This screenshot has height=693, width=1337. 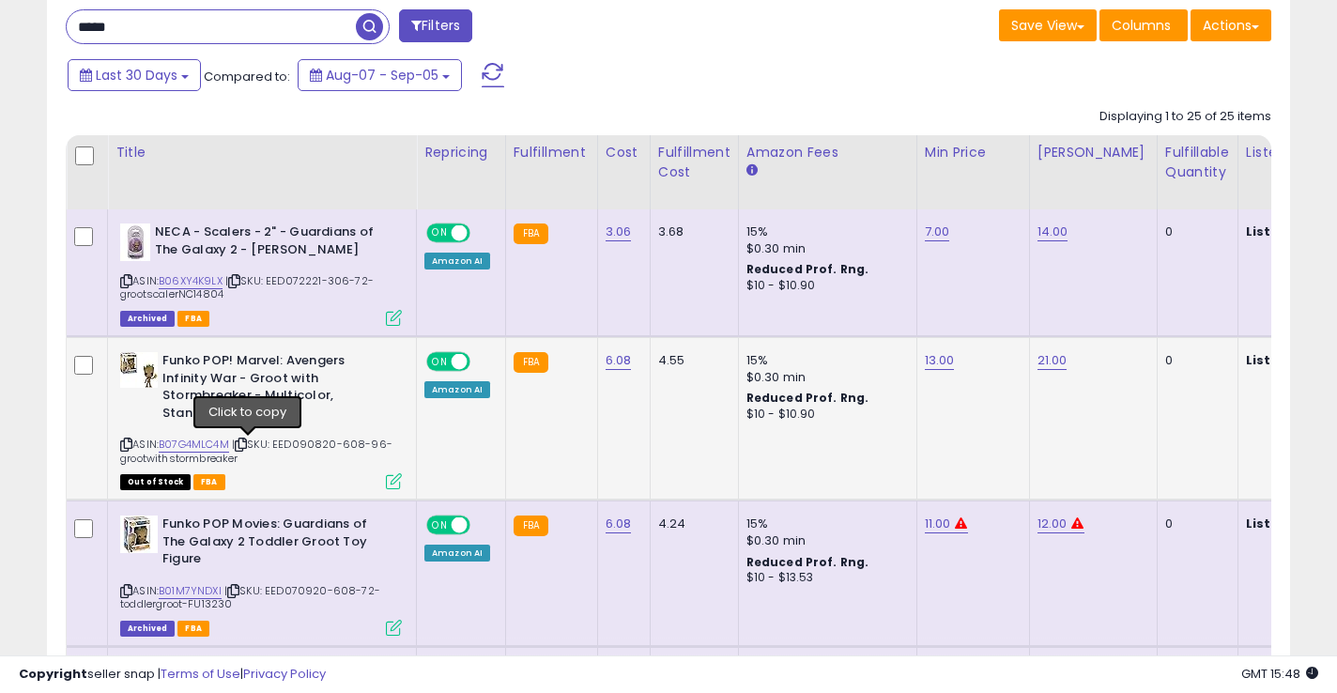 I want to click on div: Fulfillment, so click(x=551, y=152).